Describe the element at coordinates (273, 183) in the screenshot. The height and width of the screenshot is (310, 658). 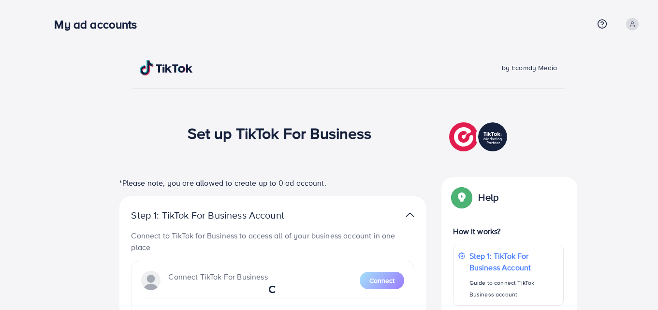
I see `p: *Please note, you are allowed to create up to 0 ad account.` at that location.